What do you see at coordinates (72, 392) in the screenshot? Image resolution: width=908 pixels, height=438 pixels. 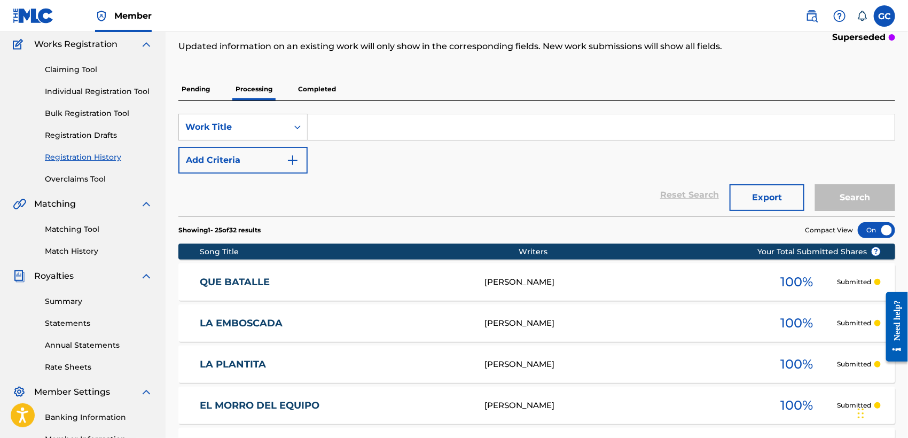 I see `span: Member Settings` at bounding box center [72, 392].